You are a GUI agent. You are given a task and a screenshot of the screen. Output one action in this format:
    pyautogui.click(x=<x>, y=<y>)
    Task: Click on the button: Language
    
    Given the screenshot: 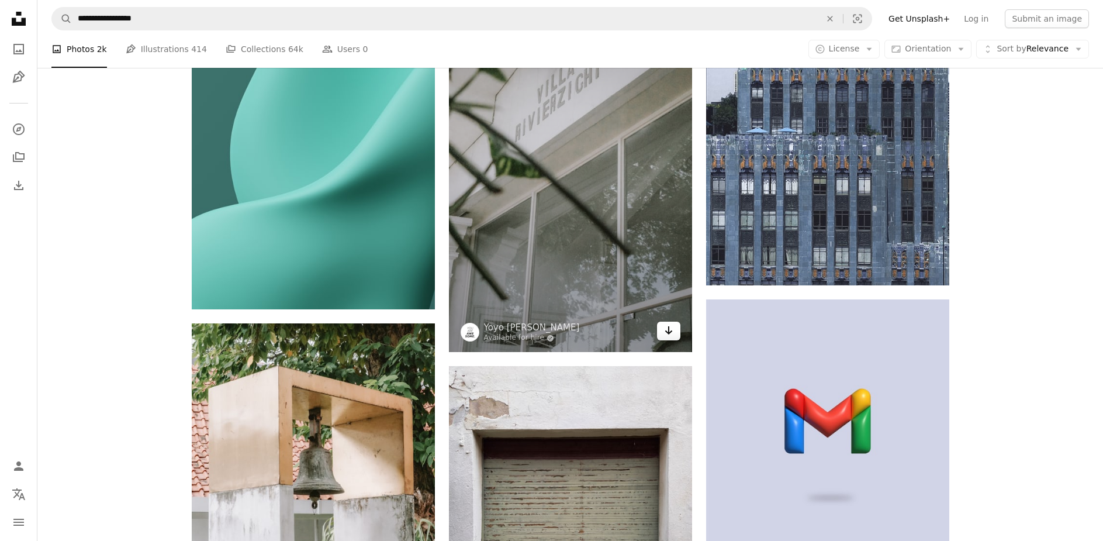 What is the action you would take?
    pyautogui.click(x=19, y=494)
    